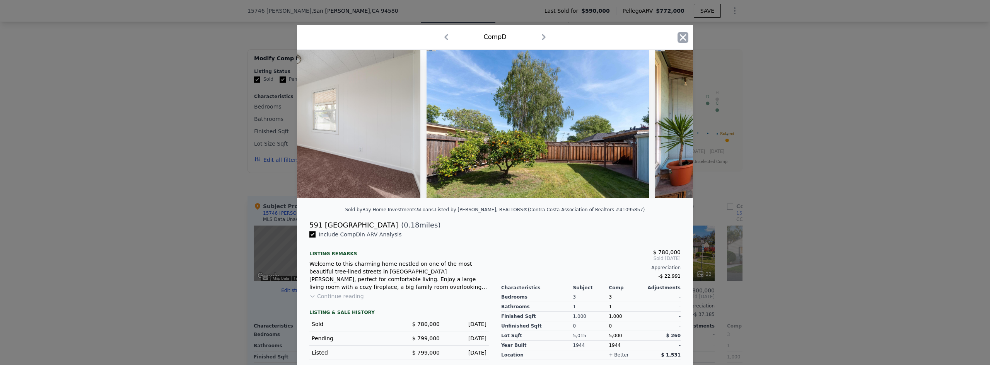  What do you see at coordinates (537, 288) in the screenshot?
I see `div: Characteristics` at bounding box center [537, 288].